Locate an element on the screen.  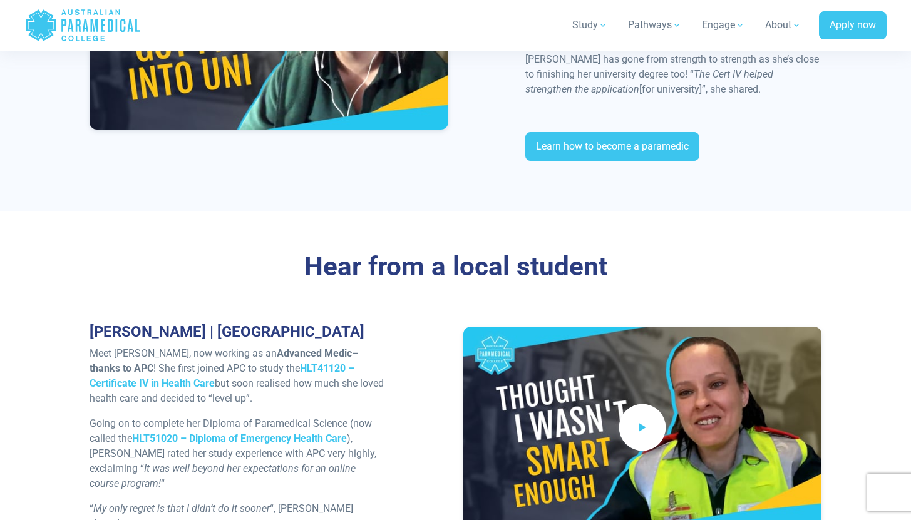
a: About is located at coordinates (783, 25).